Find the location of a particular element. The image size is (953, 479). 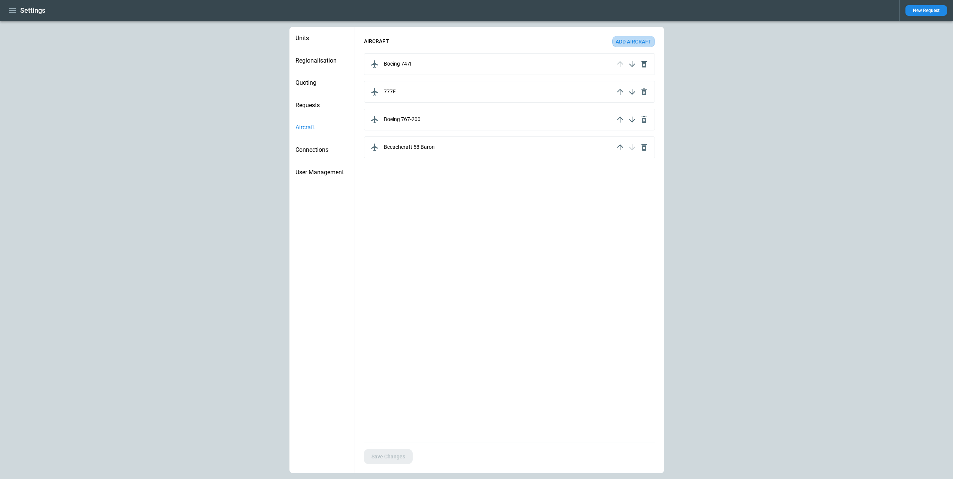

p: Boeing 767-200 is located at coordinates (402, 119).